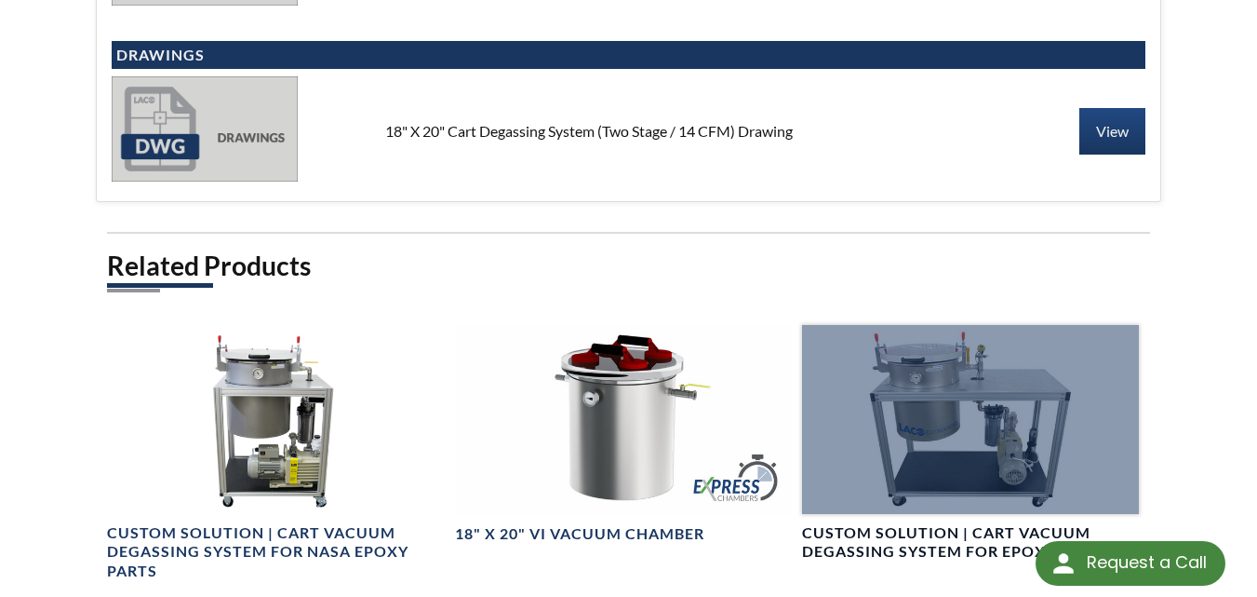 The width and height of the screenshot is (1257, 597). Describe the element at coordinates (1112, 131) in the screenshot. I see `a: View` at that location.